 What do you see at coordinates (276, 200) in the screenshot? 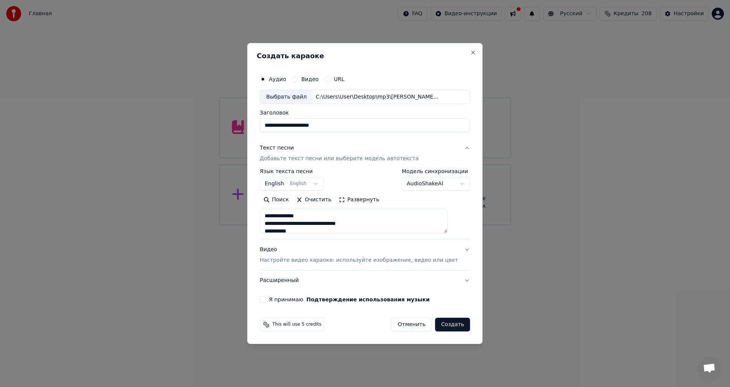
I see `button: Поиск` at bounding box center [276, 200].